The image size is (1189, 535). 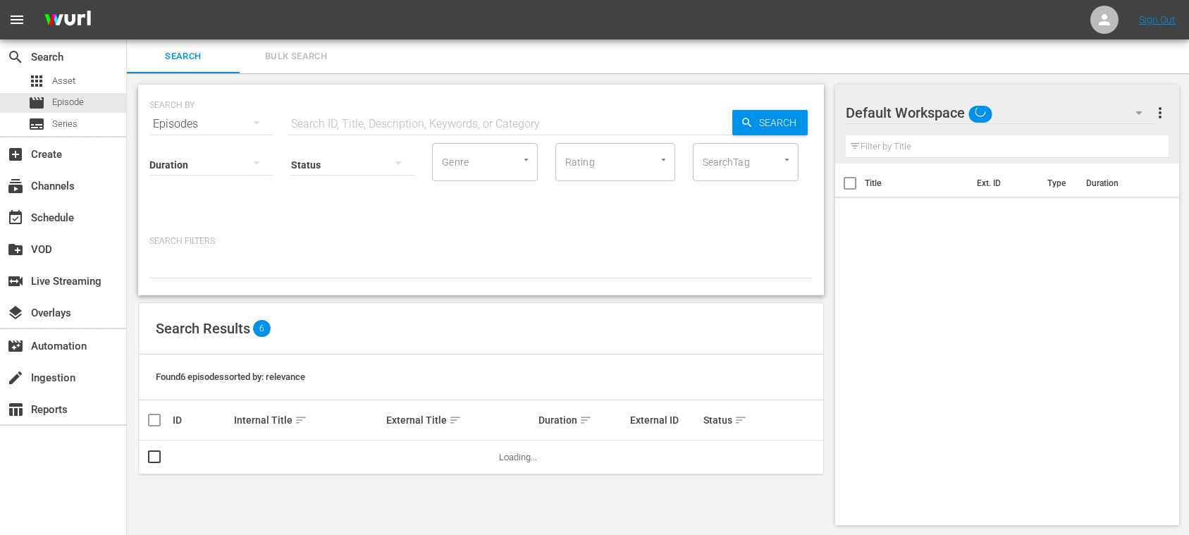 What do you see at coordinates (16, 186) in the screenshot?
I see `span: Channels` at bounding box center [16, 186].